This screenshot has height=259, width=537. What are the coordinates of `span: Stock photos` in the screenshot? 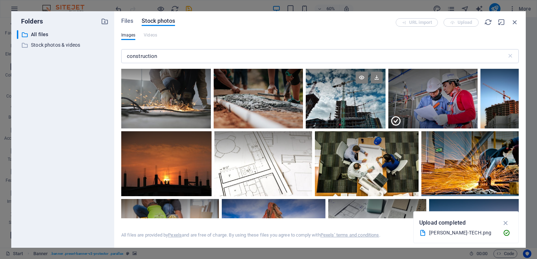 It's located at (158, 21).